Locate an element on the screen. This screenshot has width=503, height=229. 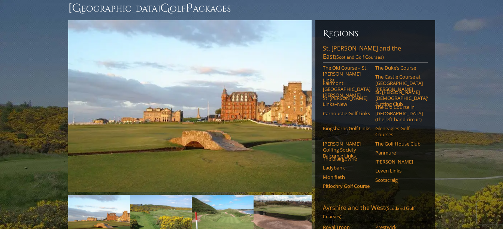
span: G is located at coordinates (165, 8).